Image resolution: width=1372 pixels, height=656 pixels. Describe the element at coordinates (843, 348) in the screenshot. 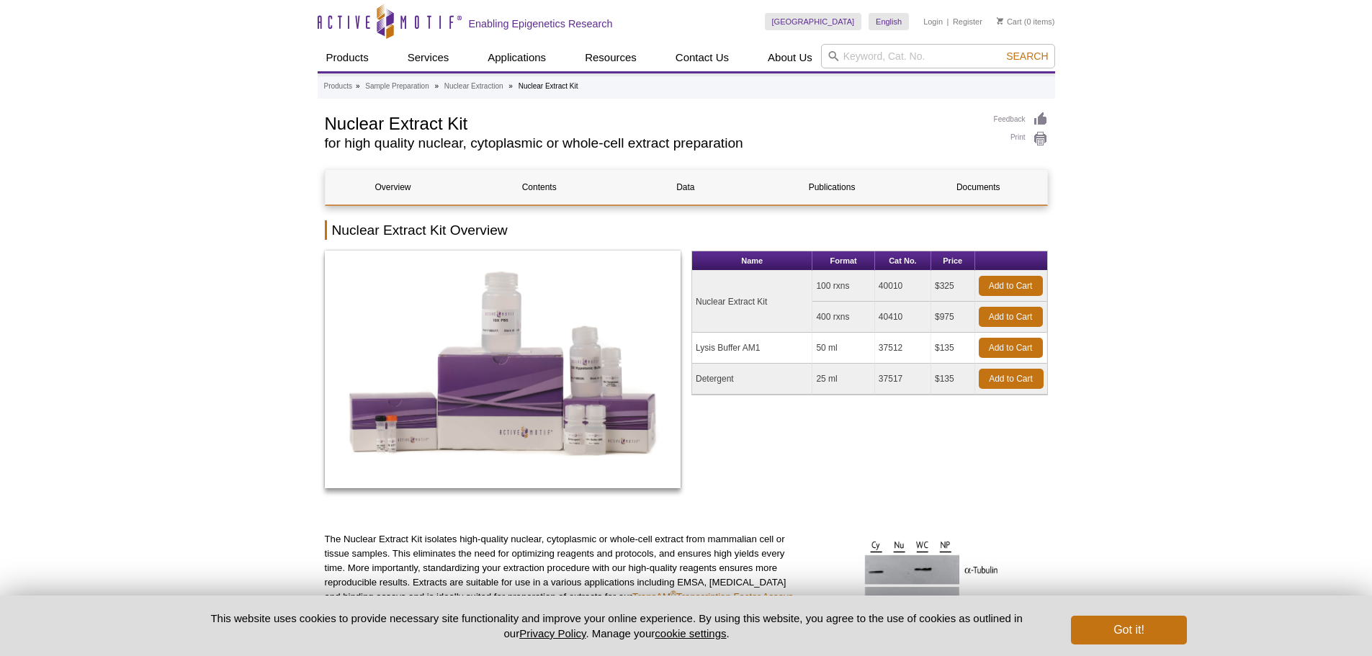

I see `td: 50 ml` at that location.